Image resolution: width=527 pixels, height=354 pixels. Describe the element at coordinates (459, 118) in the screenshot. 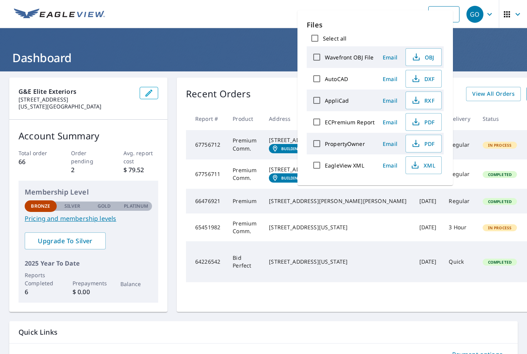

I see `th: Delivery` at that location.